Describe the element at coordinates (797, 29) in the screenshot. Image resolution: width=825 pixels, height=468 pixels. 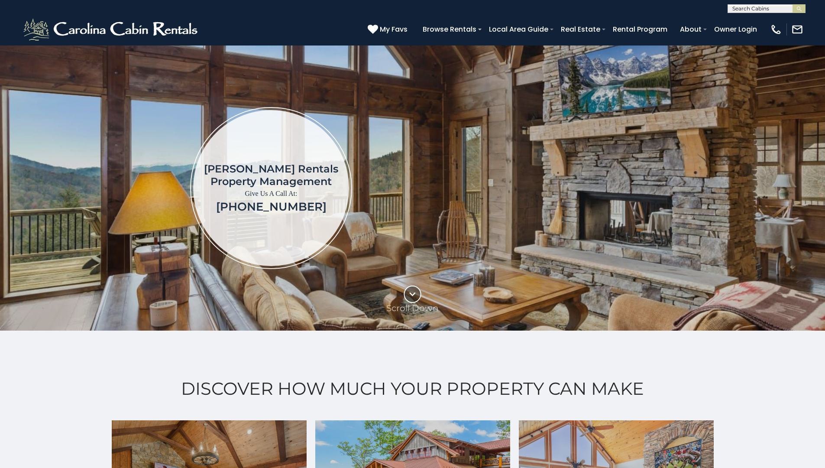
I see `img: mail-regular-white.png` at that location.